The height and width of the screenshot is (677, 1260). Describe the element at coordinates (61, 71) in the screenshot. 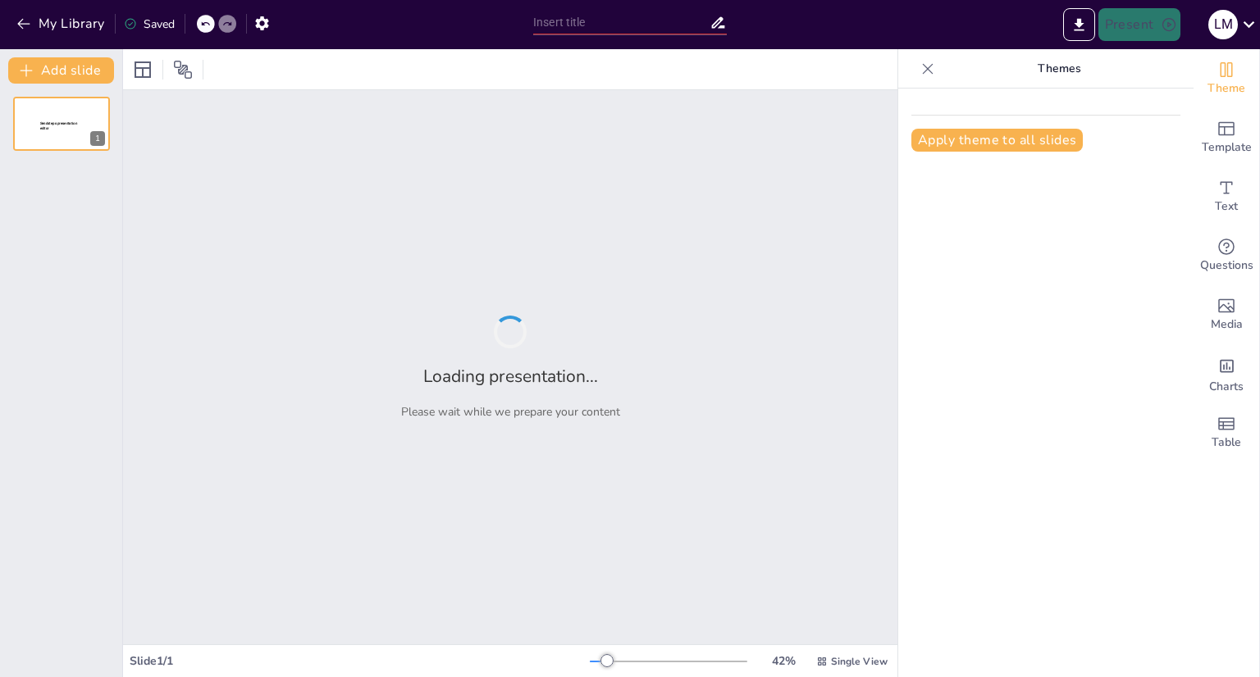

I see `button: Add slide` at that location.